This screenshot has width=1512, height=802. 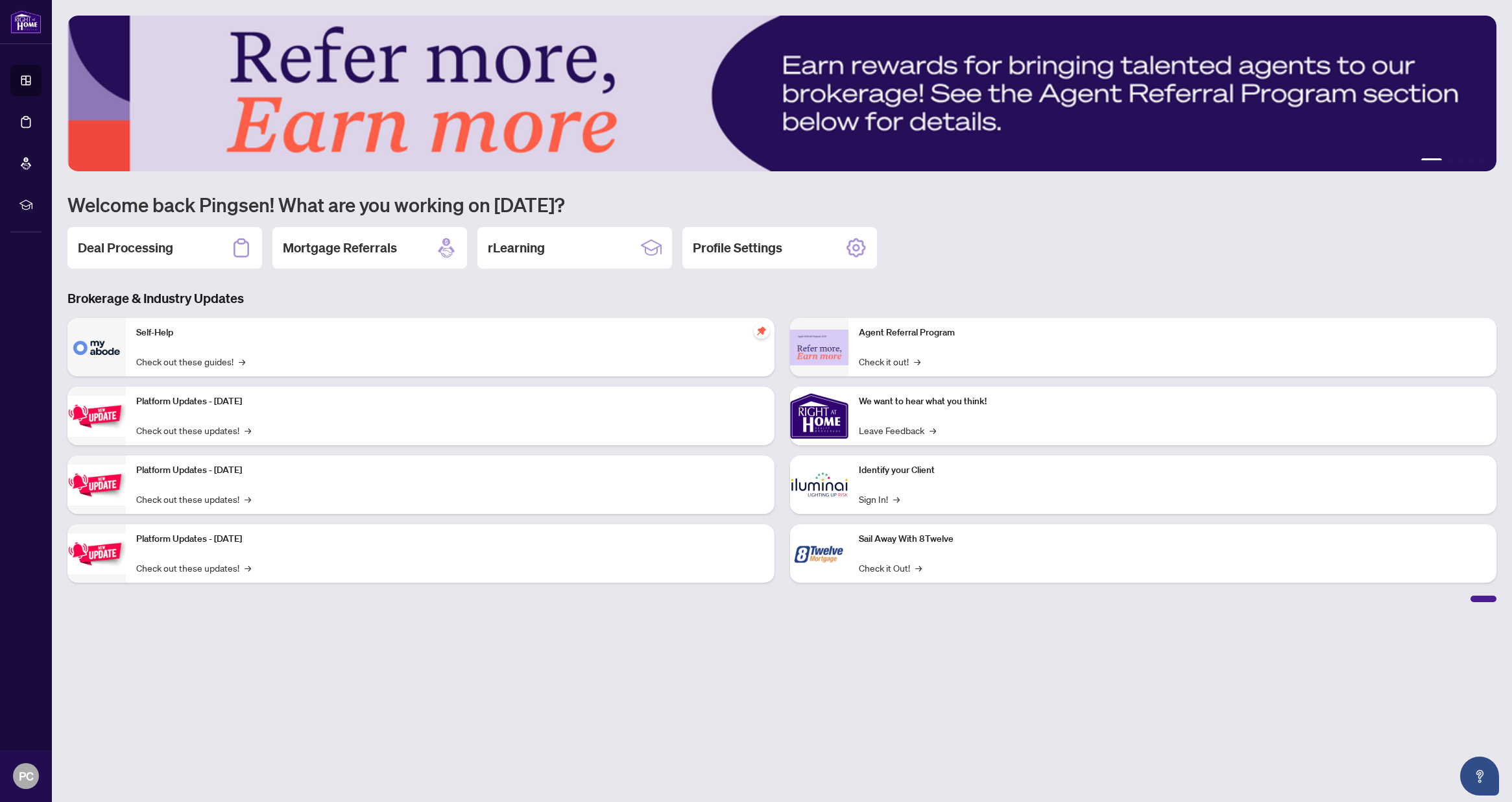 I want to click on button: 5, so click(x=1481, y=161).